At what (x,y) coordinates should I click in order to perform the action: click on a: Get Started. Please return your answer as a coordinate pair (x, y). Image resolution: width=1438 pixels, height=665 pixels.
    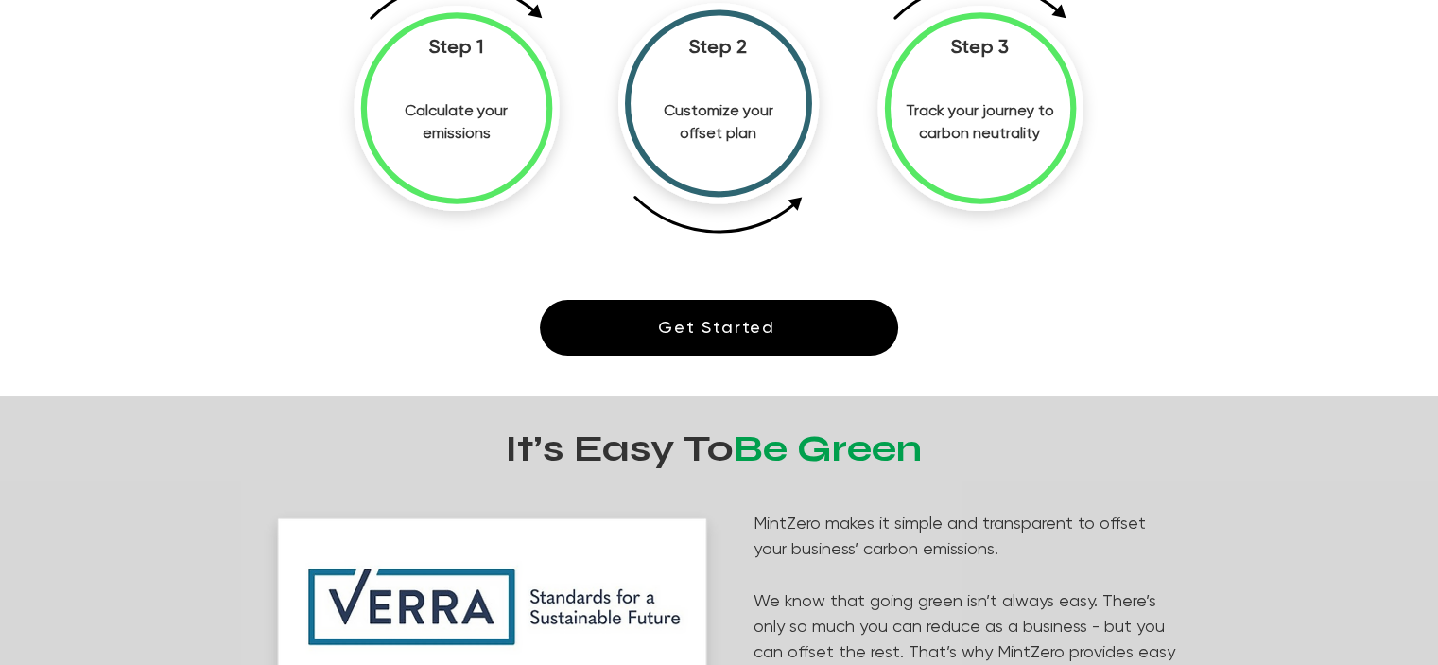
    Looking at the image, I should click on (718, 327).